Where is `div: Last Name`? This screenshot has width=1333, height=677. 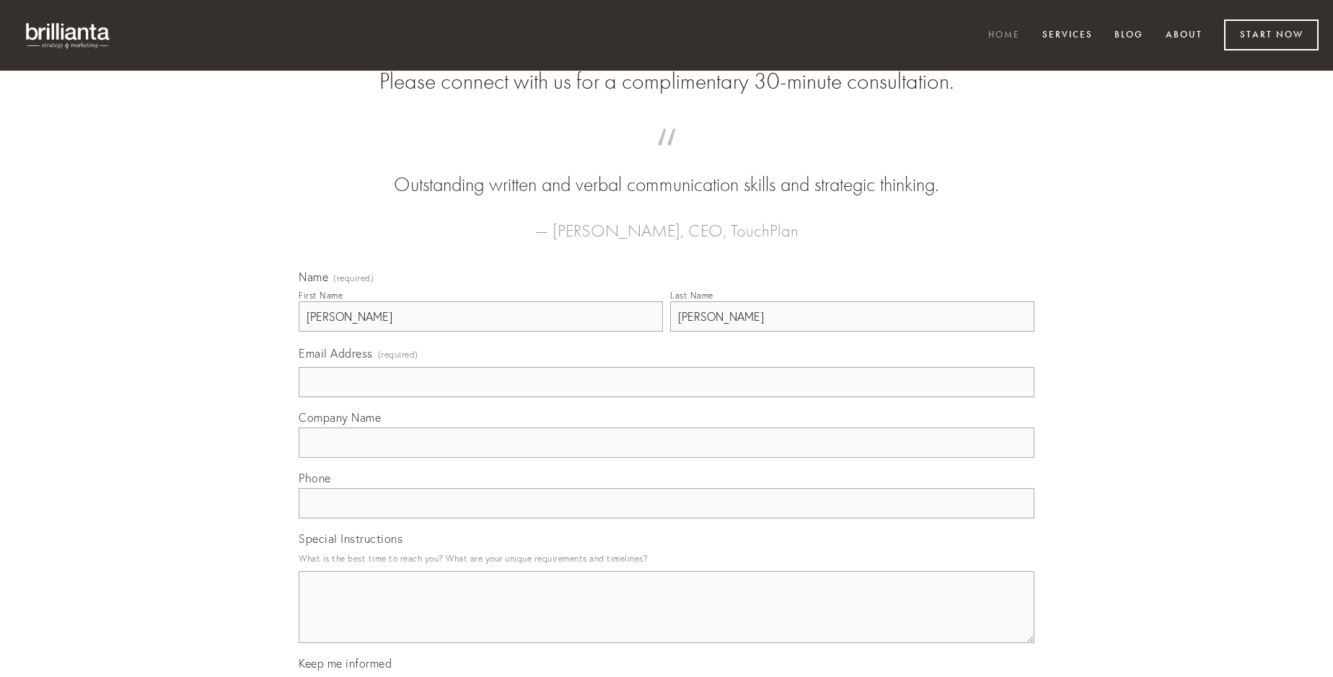 div: Last Name is located at coordinates (692, 295).